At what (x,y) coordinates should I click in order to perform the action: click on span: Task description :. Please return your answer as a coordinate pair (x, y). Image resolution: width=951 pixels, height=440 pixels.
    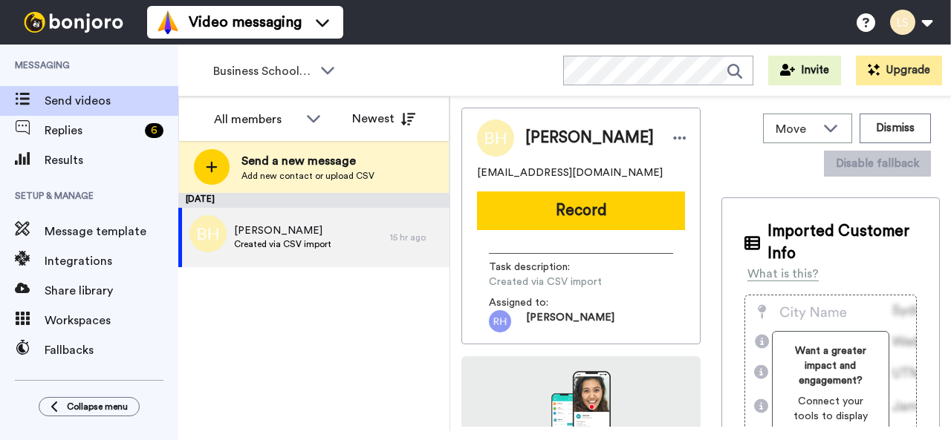
    Looking at the image, I should click on (541, 267).